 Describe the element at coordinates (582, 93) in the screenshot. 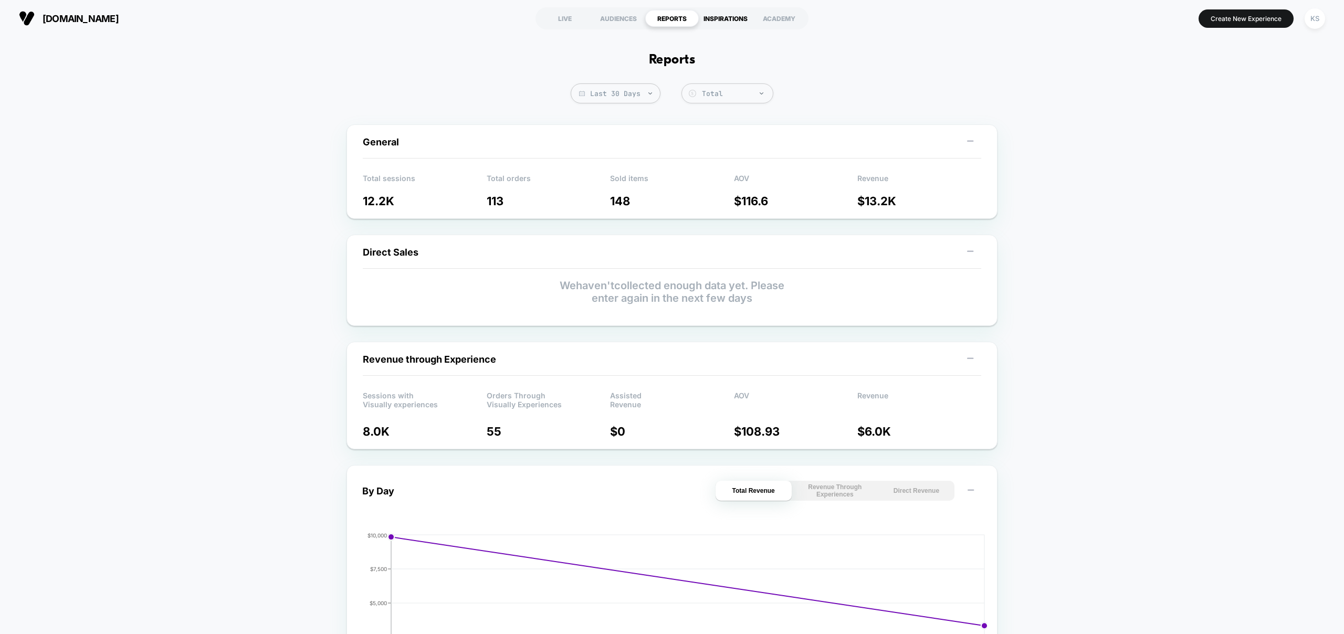

I see `img: calendar` at that location.